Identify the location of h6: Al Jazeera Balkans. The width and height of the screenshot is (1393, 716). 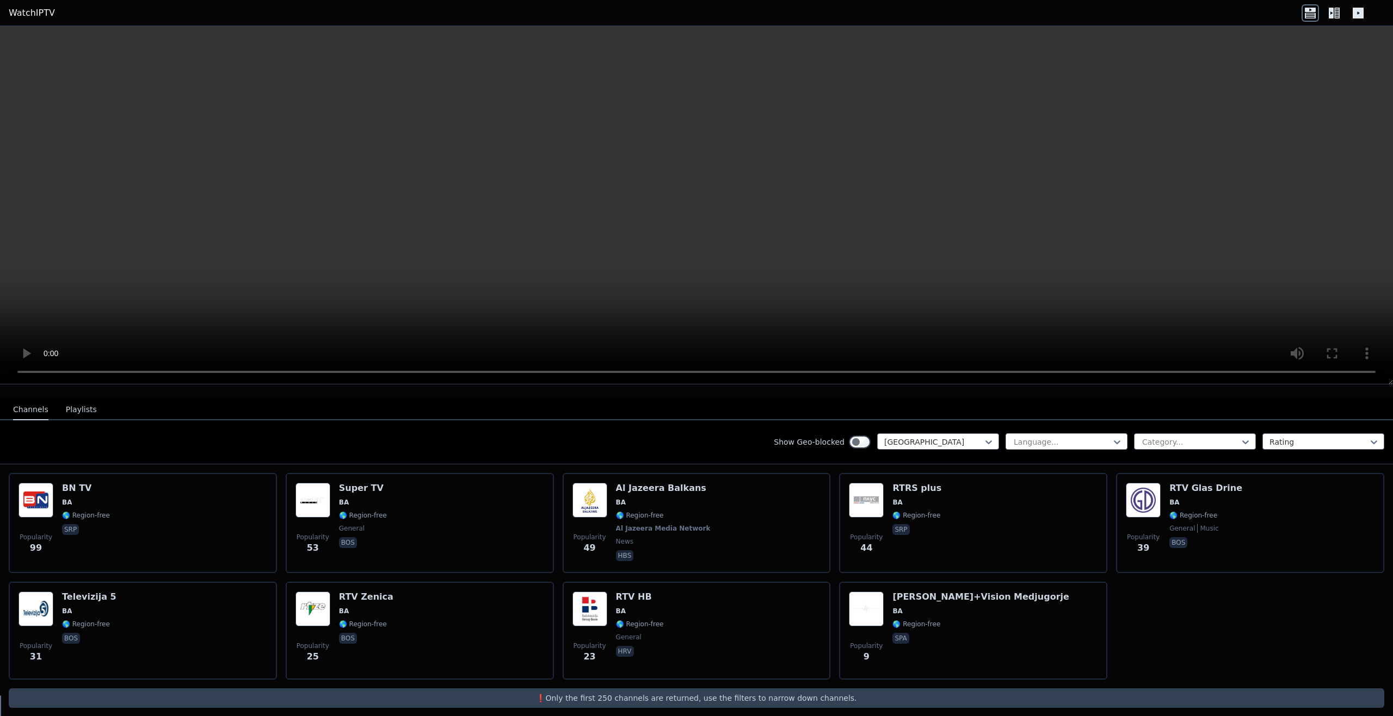
(664, 488).